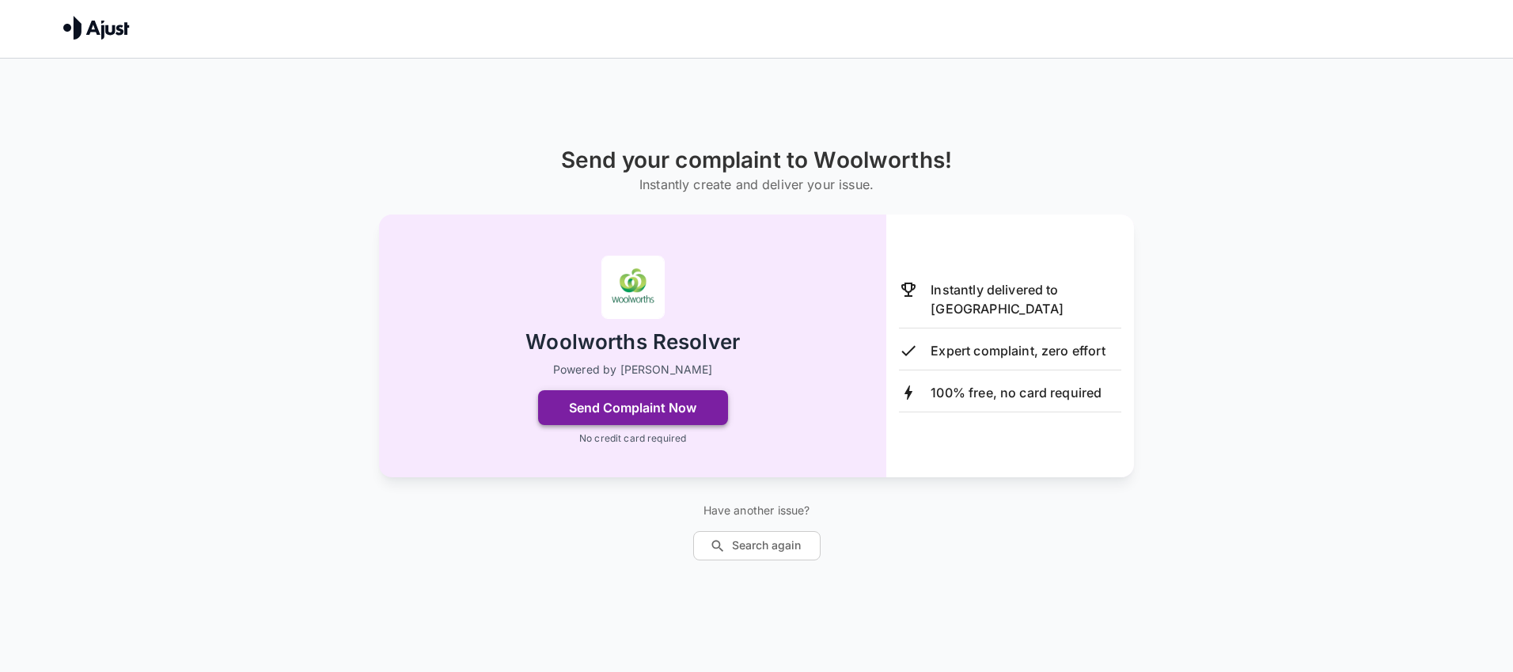 The width and height of the screenshot is (1513, 672). Describe the element at coordinates (633, 408) in the screenshot. I see `button: Send Complaint Now` at that location.